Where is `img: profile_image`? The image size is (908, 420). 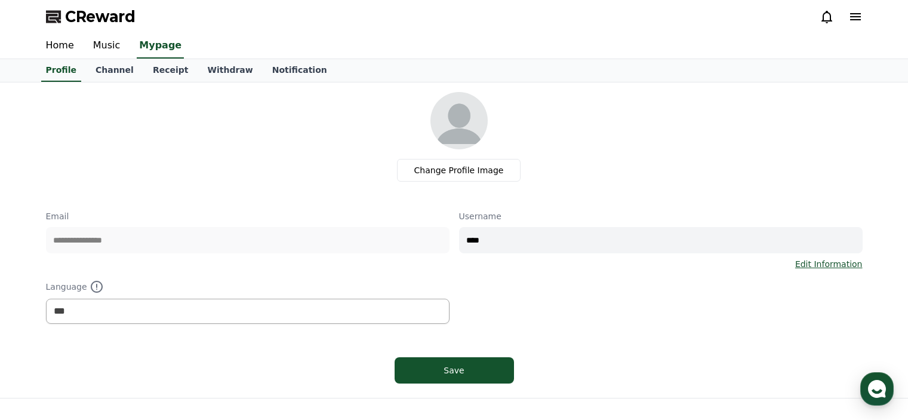 img: profile_image is located at coordinates (459, 121).